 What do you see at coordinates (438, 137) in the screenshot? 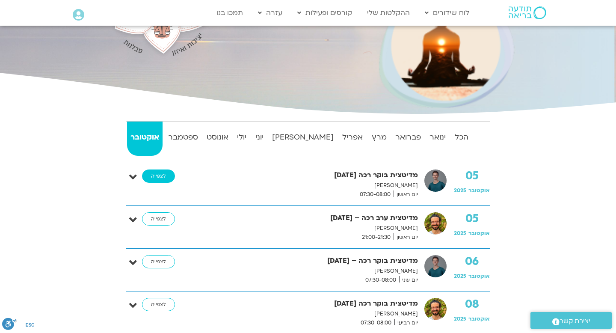
I see `strong: ינואר` at bounding box center [438, 137].